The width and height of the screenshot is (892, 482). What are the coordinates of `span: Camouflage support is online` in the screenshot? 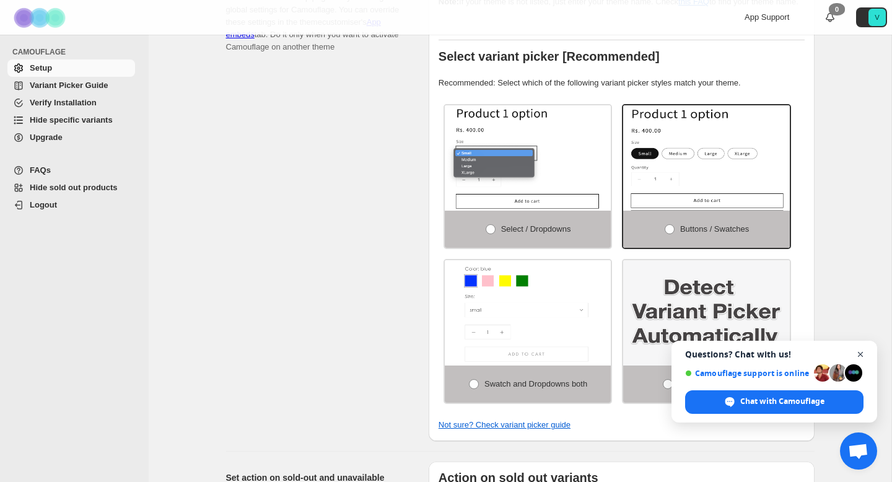 It's located at (747, 373).